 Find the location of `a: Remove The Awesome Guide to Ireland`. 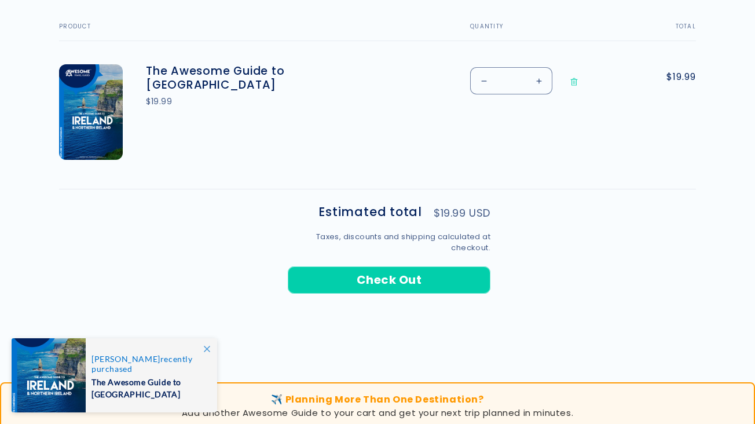

a: Remove The Awesome Guide to Ireland is located at coordinates (574, 82).